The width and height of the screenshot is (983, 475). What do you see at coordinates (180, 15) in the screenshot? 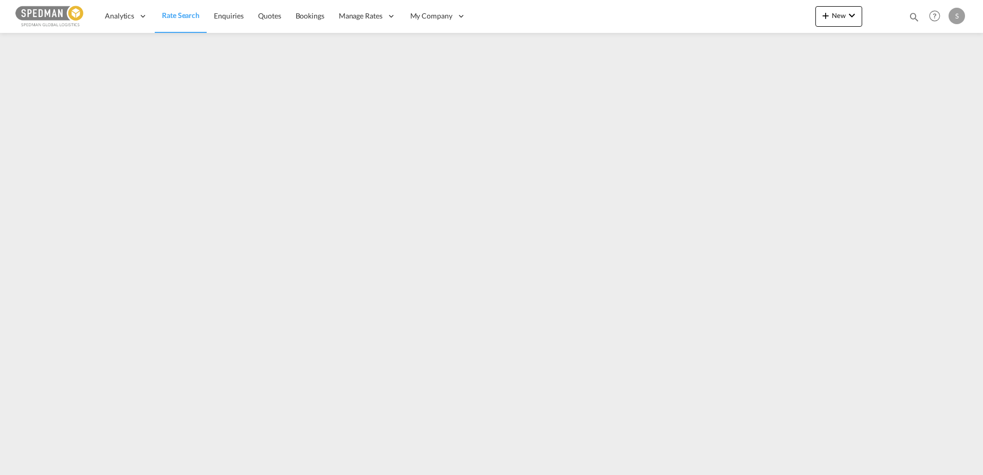
I see `span: Rate Search` at bounding box center [180, 15].